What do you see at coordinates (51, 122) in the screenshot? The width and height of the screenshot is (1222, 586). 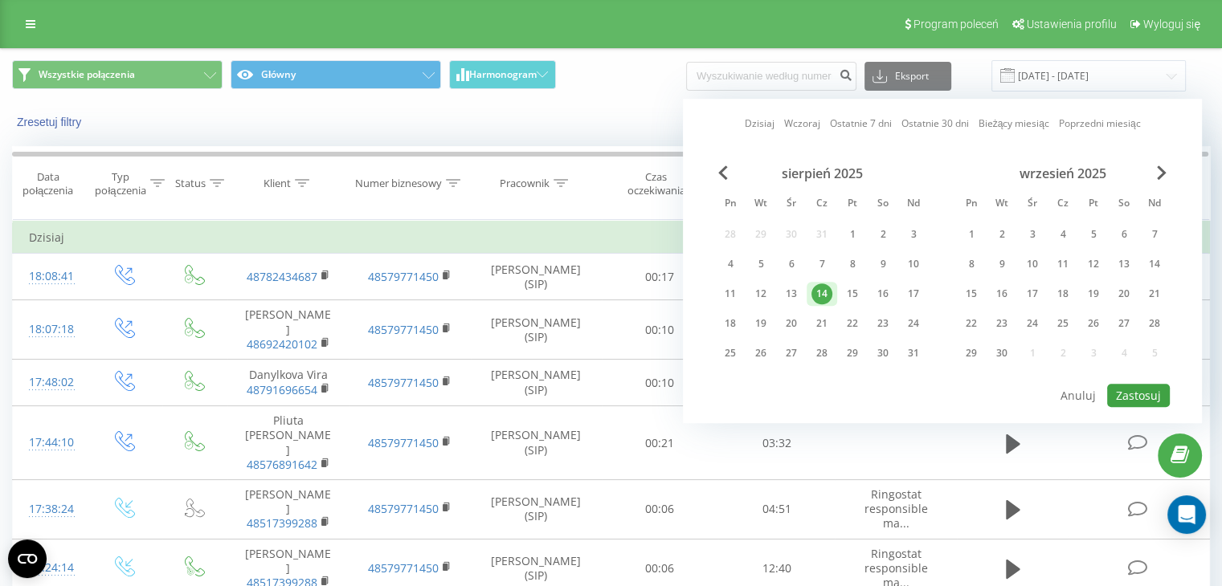 I see `button: Zresetuj filtry` at bounding box center [51, 122].